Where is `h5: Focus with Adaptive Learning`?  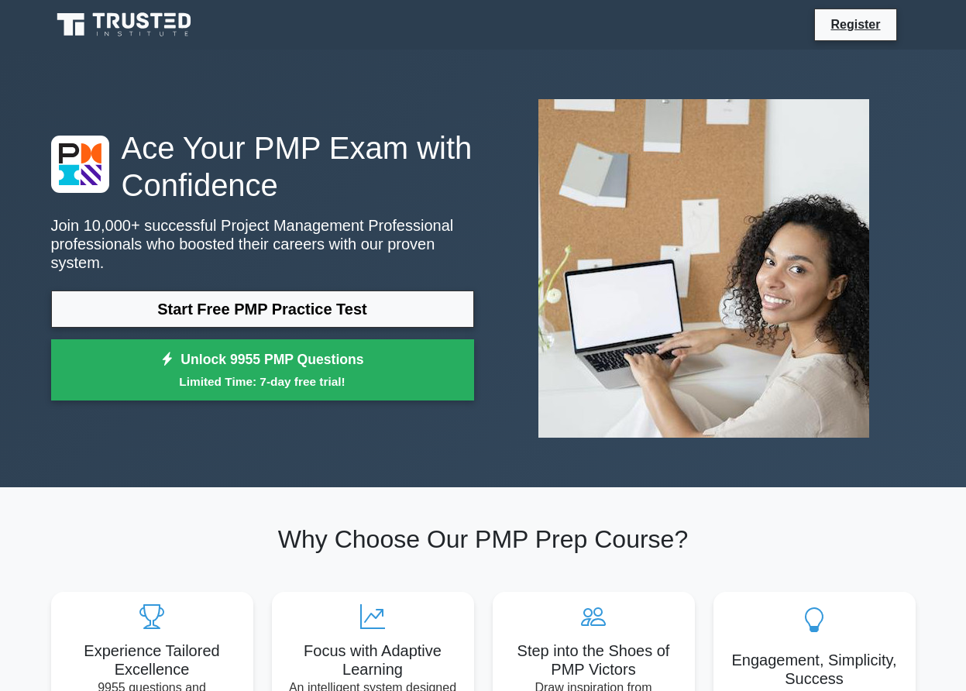 h5: Focus with Adaptive Learning is located at coordinates (373, 660).